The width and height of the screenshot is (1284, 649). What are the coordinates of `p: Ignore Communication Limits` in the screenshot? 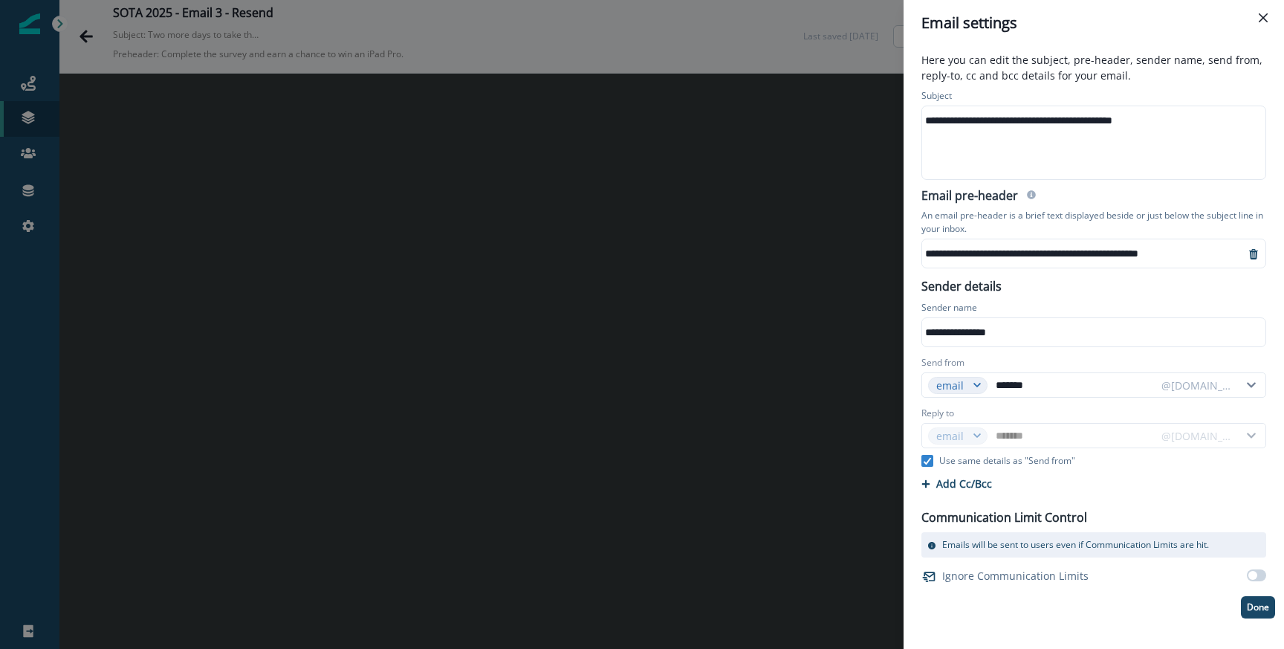 It's located at (1015, 575).